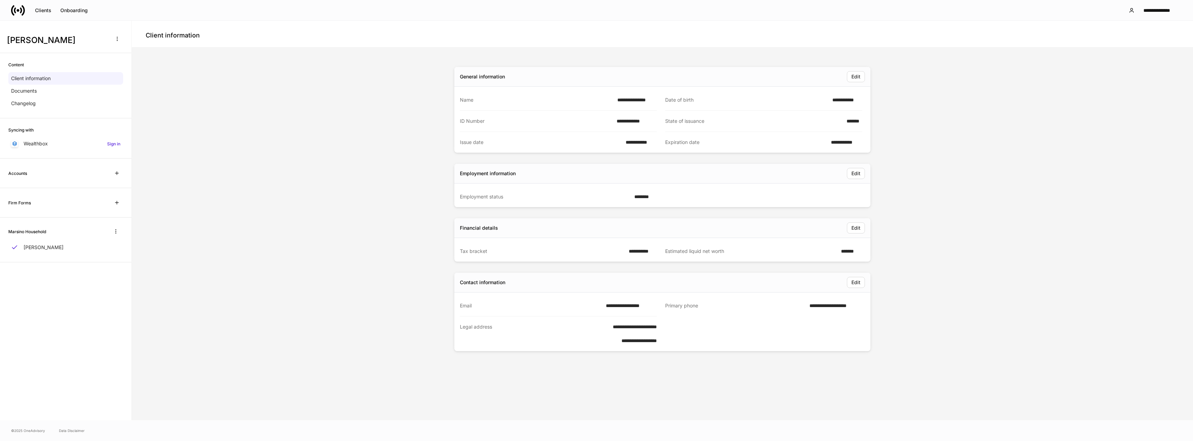 The height and width of the screenshot is (441, 1193). What do you see at coordinates (21, 130) in the screenshot?
I see `h6: Syncing with` at bounding box center [21, 130].